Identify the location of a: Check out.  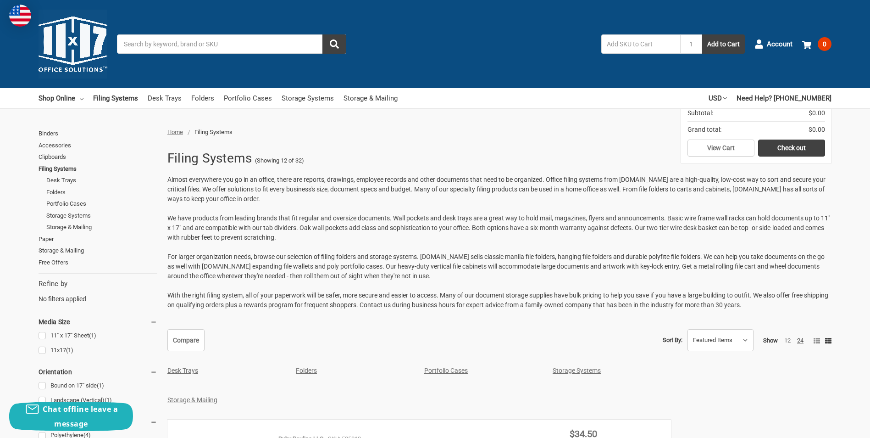
(792, 148).